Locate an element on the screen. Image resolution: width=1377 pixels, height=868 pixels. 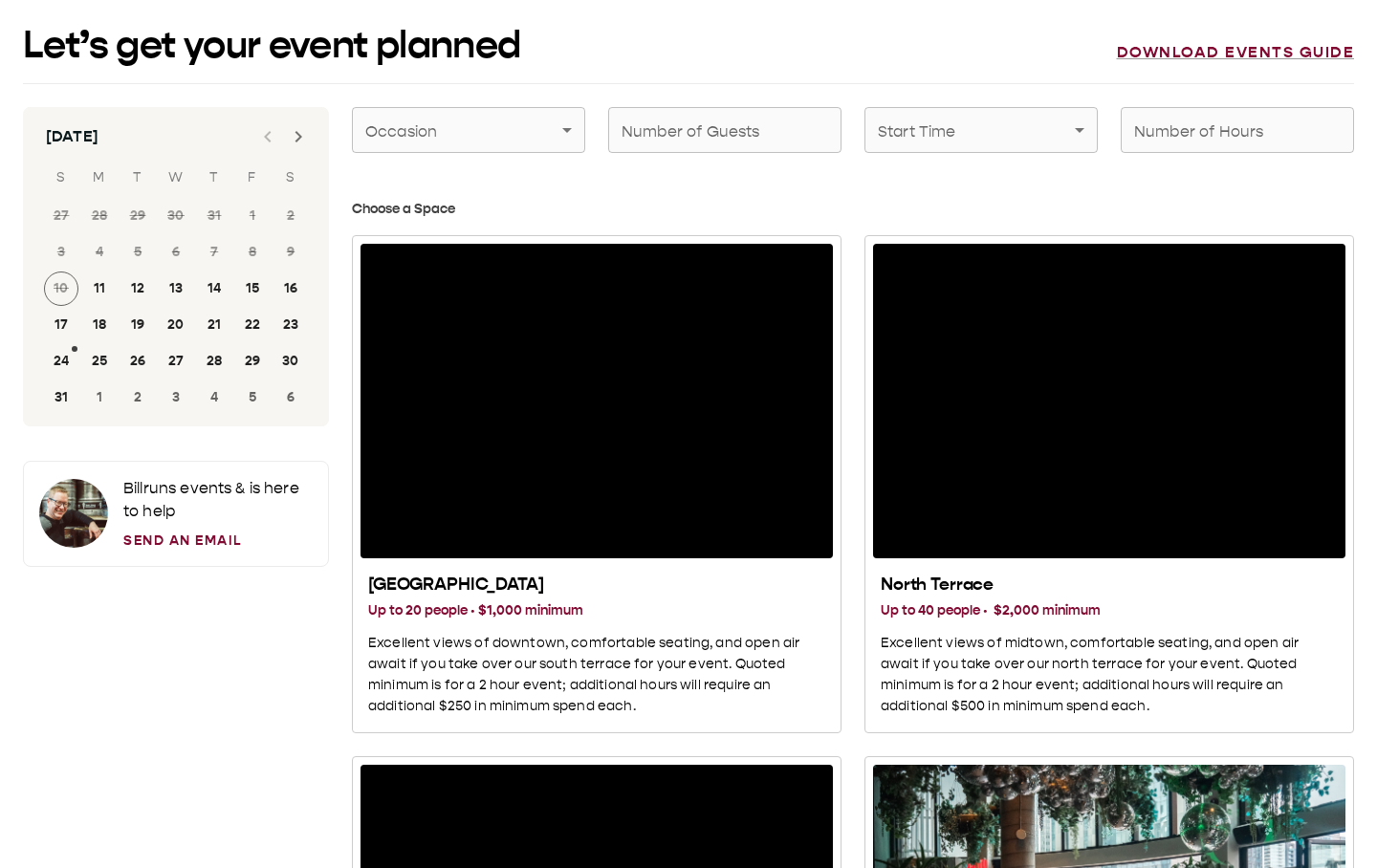
h3: Up to 40 people · $2,000 minimum is located at coordinates (1109, 611).